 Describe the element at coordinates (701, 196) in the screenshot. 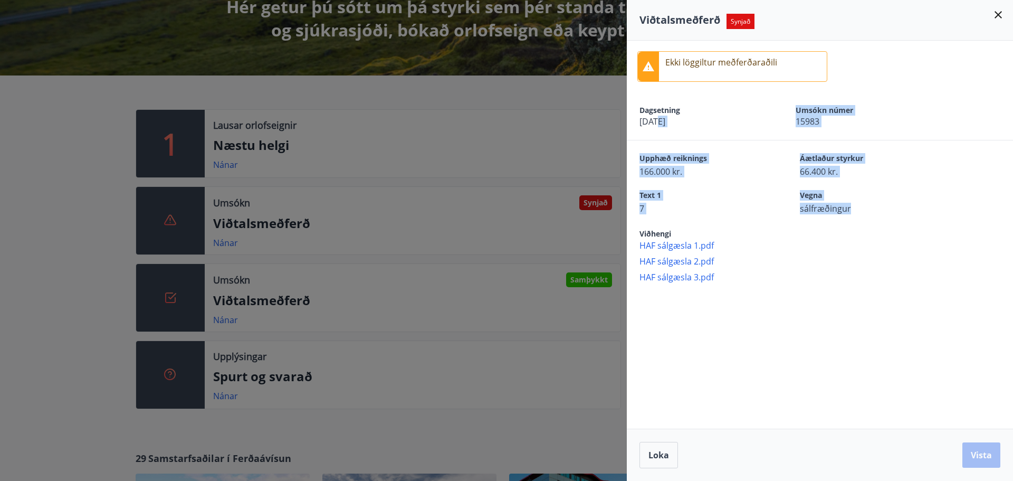

I see `span: Text 1` at that location.